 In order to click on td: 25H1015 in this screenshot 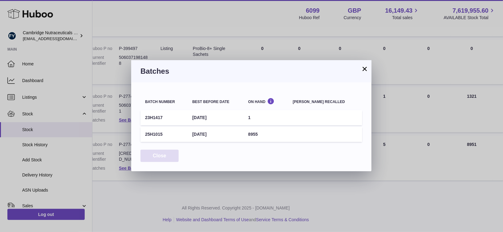, I will do `click(164, 134)`.